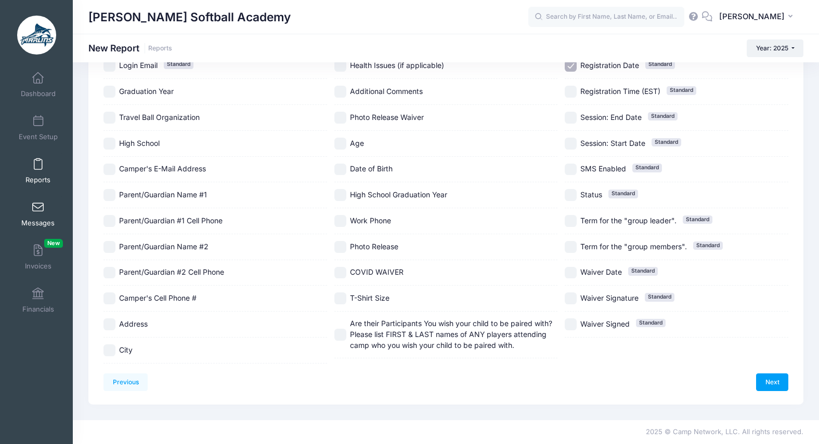 This screenshot has height=444, width=819. What do you see at coordinates (38, 85) in the screenshot?
I see `a: Dashboard` at bounding box center [38, 85].